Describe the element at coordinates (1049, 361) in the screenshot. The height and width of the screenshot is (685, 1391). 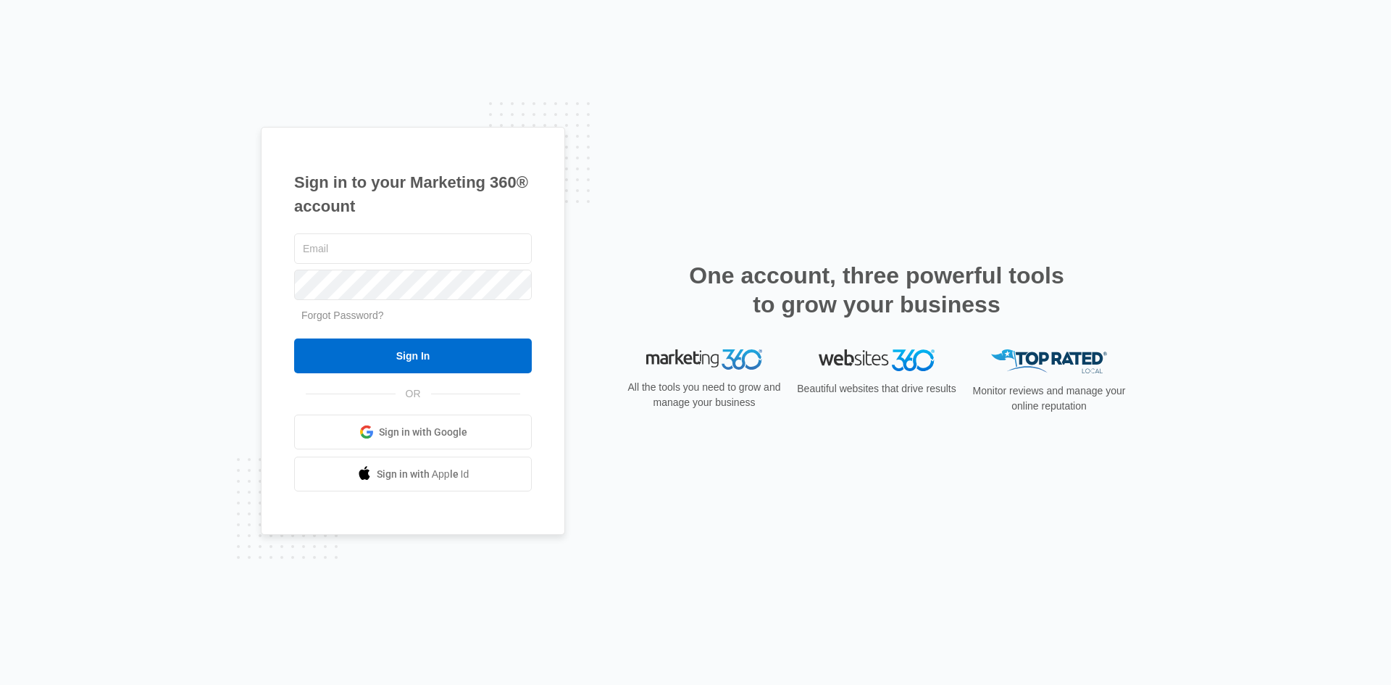
I see `img: Top Rated Local` at that location.